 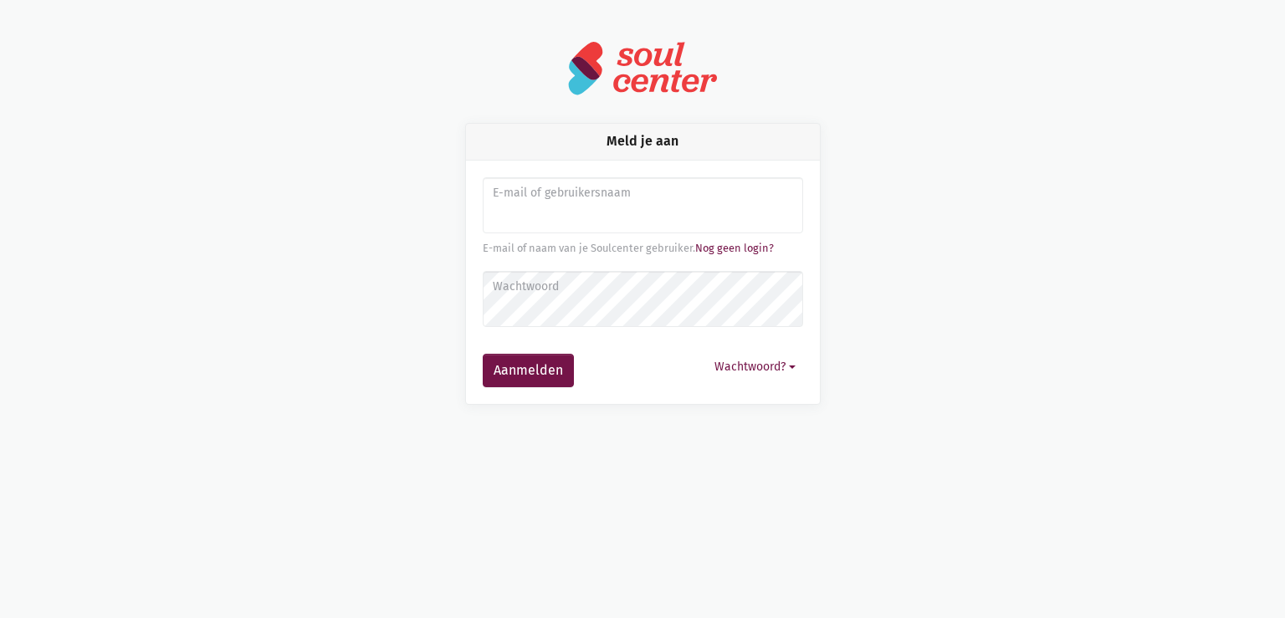 I want to click on form: Aanmelden, so click(x=642, y=282).